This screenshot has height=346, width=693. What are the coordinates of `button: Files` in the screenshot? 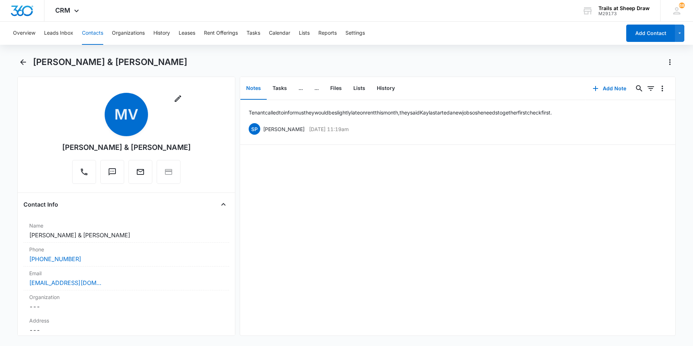 It's located at (336, 88).